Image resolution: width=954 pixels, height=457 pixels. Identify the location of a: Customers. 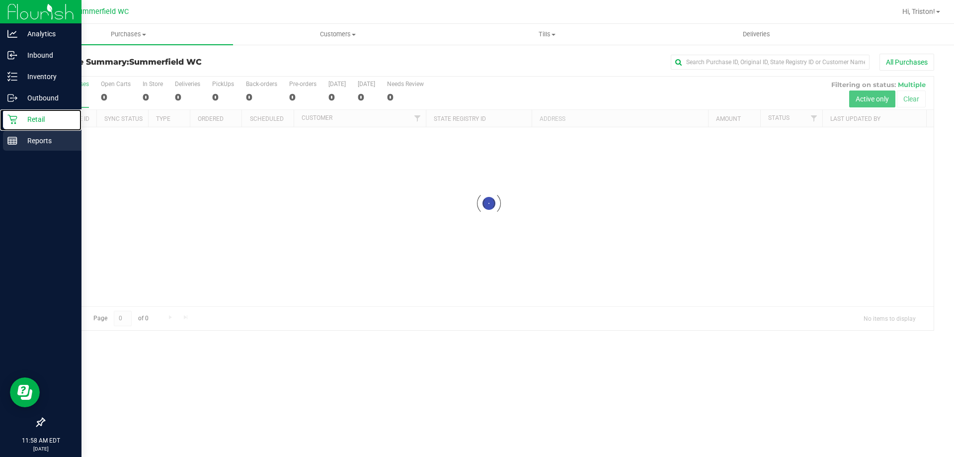
(338, 34).